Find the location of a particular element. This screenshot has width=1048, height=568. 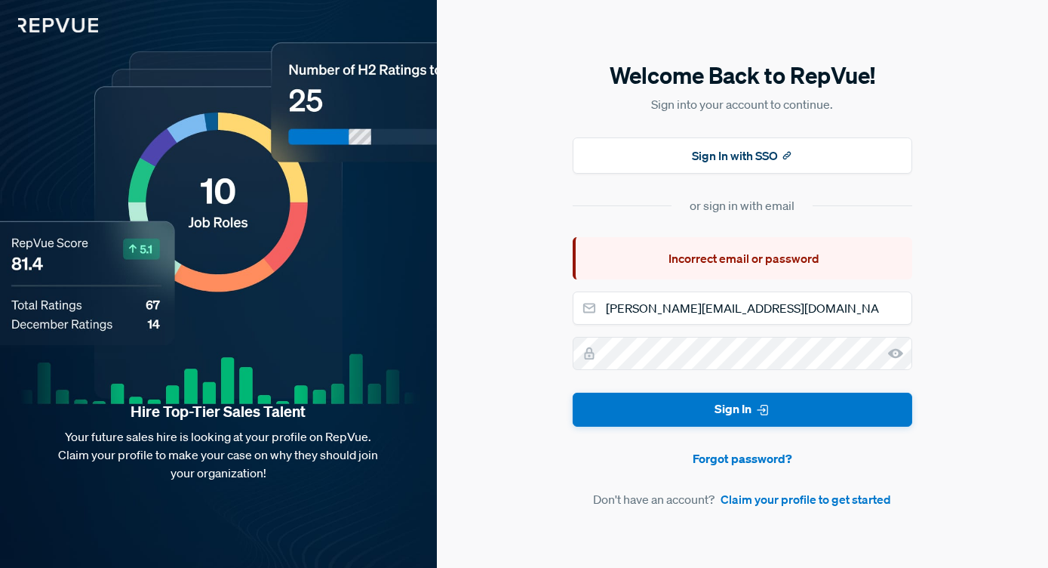

strong: Hire Top-Tier Sales Talent is located at coordinates (218, 411).